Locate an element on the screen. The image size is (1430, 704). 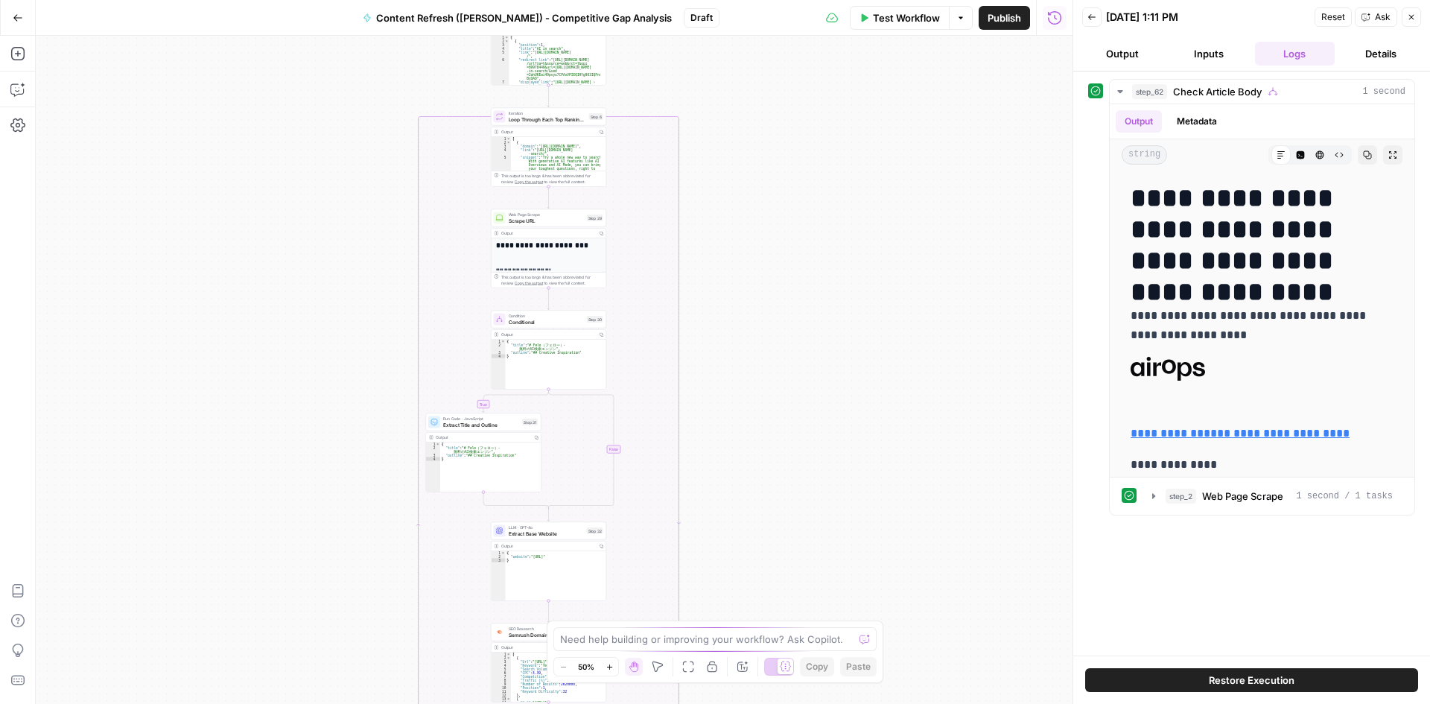
span: Reset is located at coordinates (1333, 17).